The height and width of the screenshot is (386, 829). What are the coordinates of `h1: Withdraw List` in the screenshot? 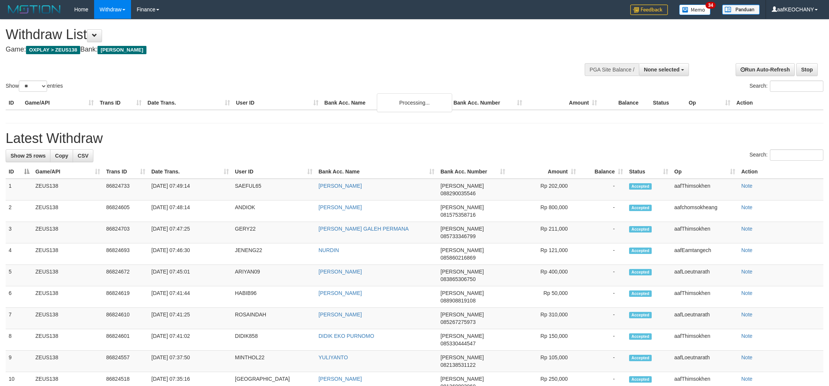 It's located at (275, 35).